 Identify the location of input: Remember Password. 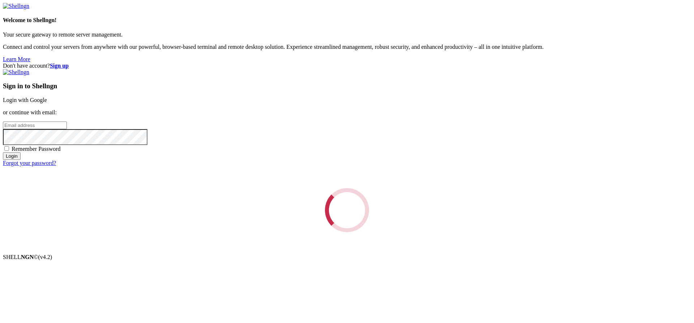
(7, 148).